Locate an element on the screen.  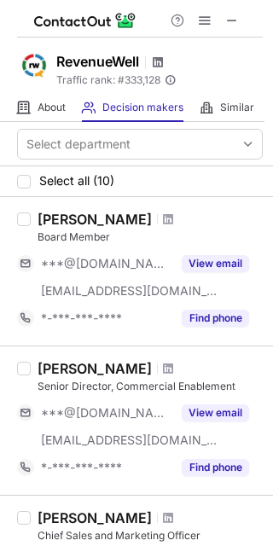
h1: RevenueWell is located at coordinates (97, 61).